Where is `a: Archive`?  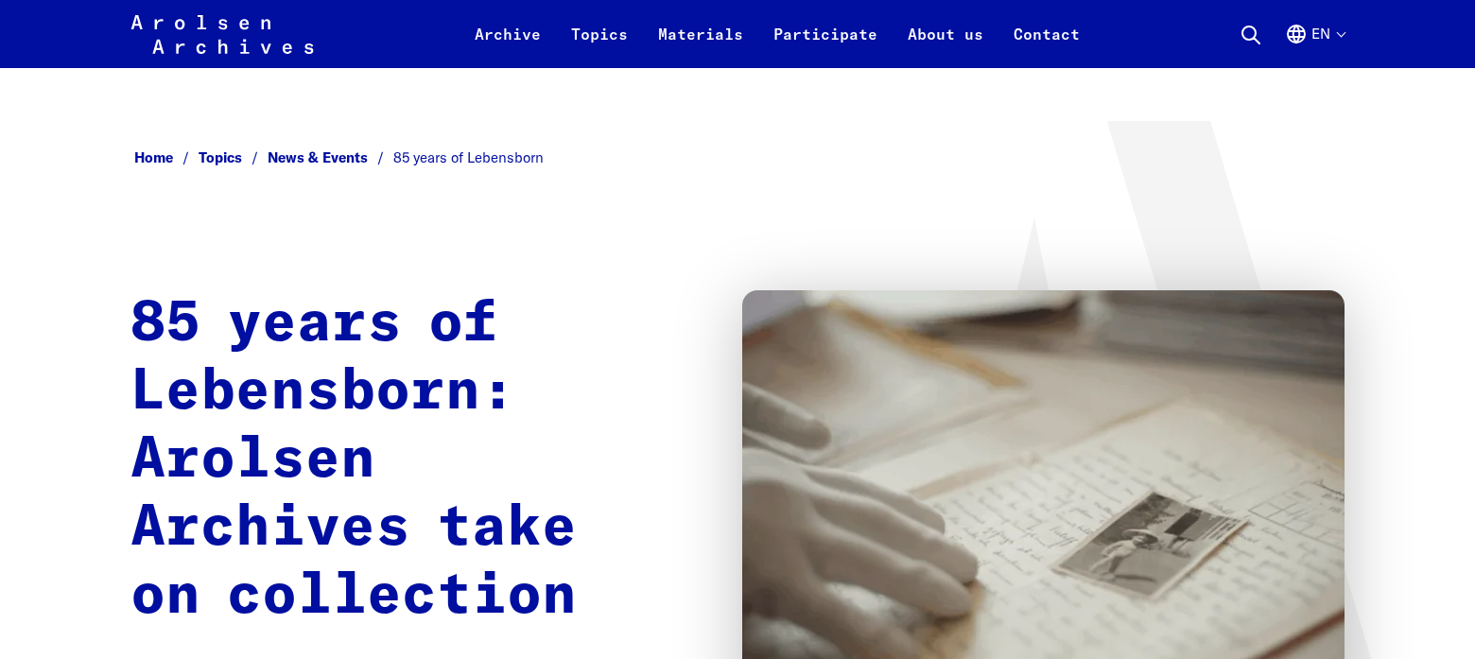
a: Archive is located at coordinates (508, 45).